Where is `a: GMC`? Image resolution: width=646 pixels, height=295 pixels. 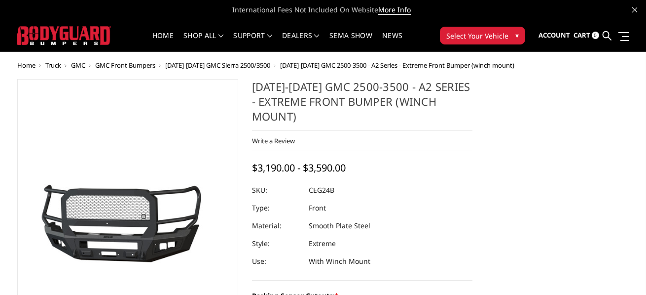
a: GMC is located at coordinates (78, 65).